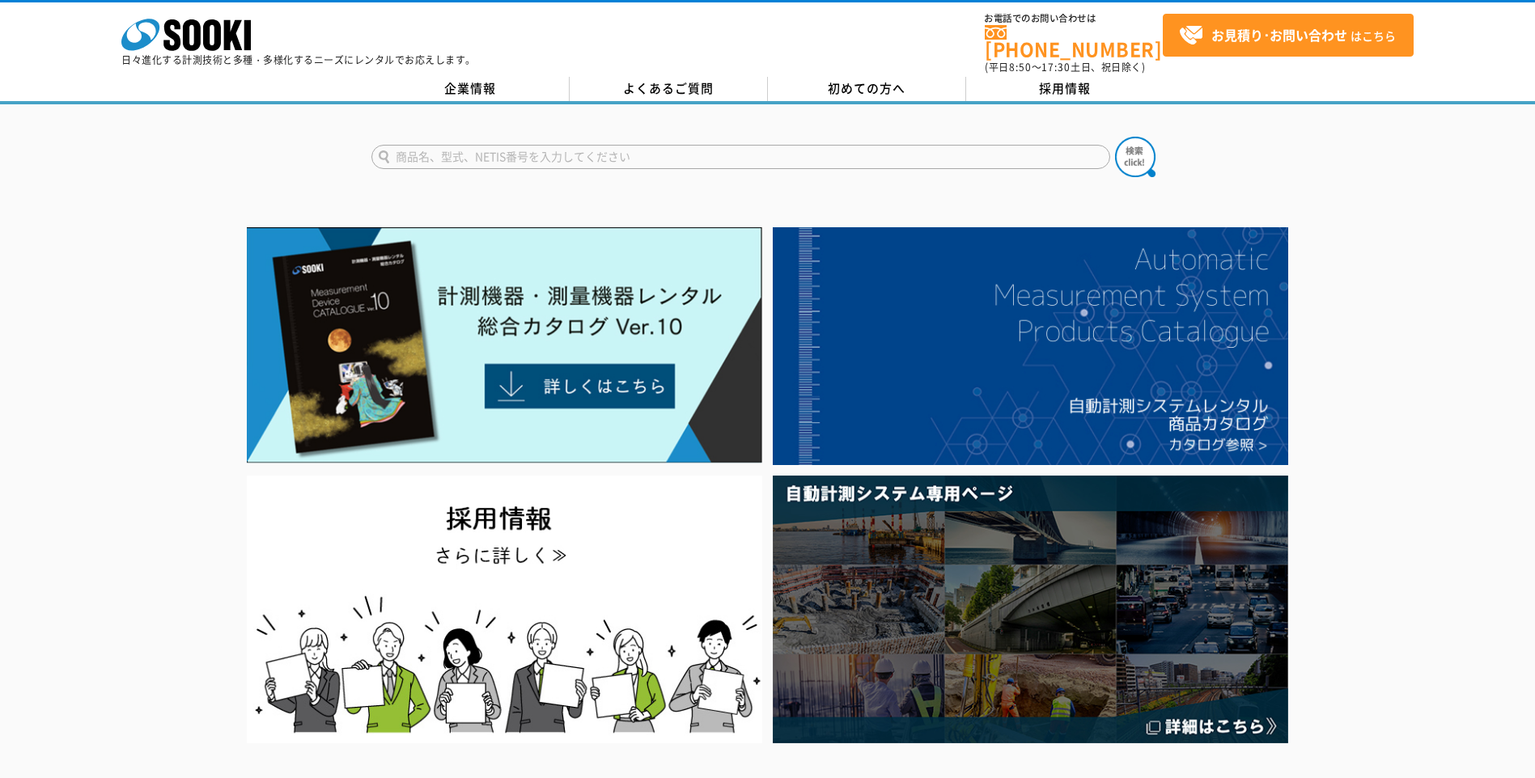 The height and width of the screenshot is (778, 1535). Describe the element at coordinates (1056, 67) in the screenshot. I see `span: 17:30` at that location.